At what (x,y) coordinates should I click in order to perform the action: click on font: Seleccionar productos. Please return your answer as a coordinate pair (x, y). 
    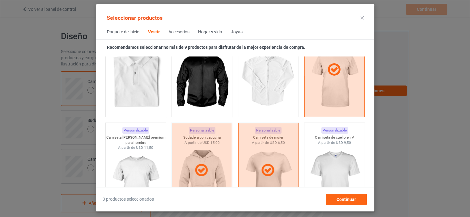
    Looking at the image, I should click on (134, 18).